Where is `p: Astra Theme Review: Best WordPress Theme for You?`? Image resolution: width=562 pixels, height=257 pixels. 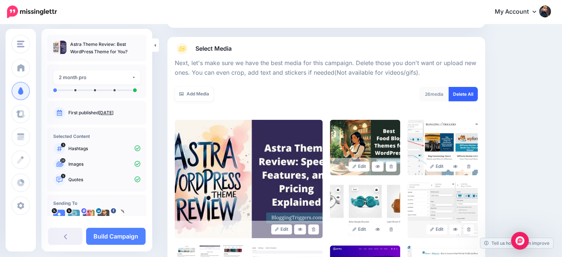 p: Astra Theme Review: Best WordPress Theme for You? is located at coordinates (105, 48).